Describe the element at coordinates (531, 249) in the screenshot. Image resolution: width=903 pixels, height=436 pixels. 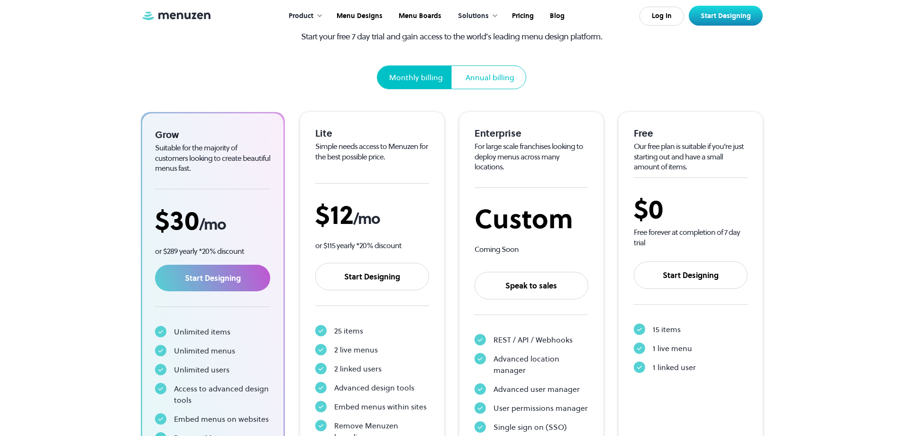
I see `div: Coming Soon` at that location.